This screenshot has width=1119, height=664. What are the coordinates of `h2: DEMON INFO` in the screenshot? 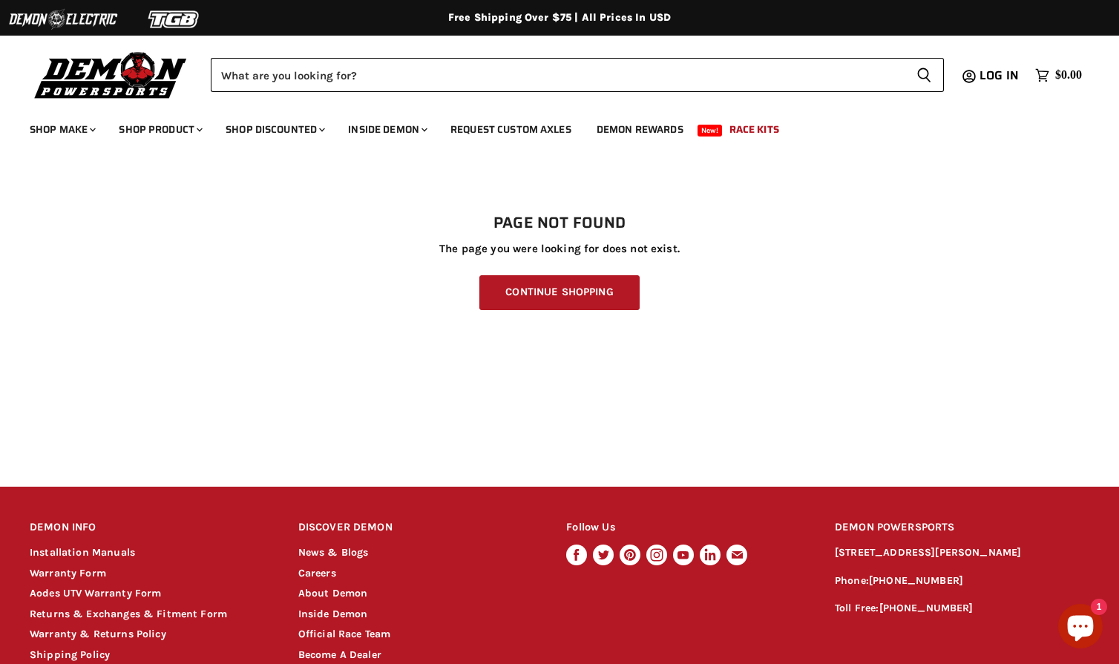 It's located at (150, 528).